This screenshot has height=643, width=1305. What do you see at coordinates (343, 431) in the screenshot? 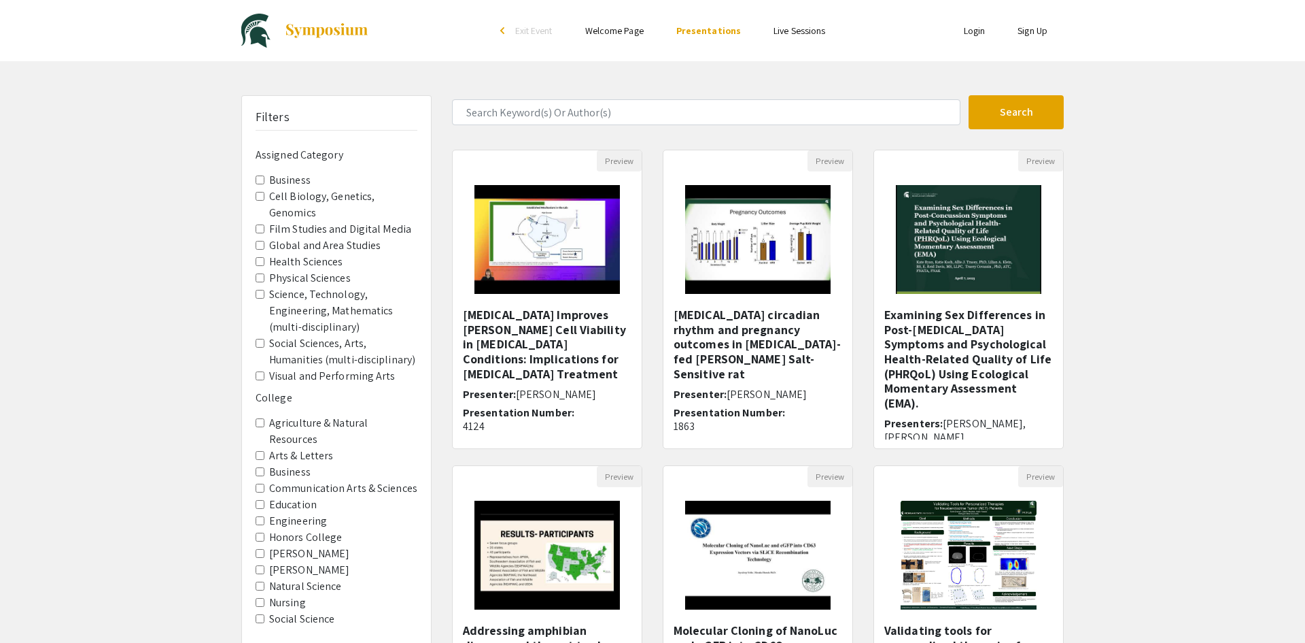
I see `label: Agriculture & Natural Resources` at bounding box center [343, 431].